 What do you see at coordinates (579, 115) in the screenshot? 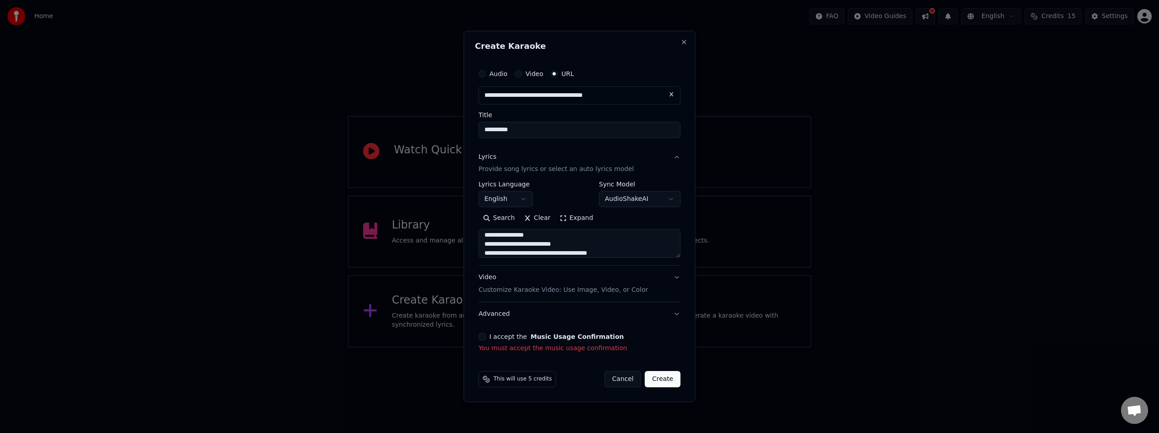
I see `label: Title` at bounding box center [579, 115].